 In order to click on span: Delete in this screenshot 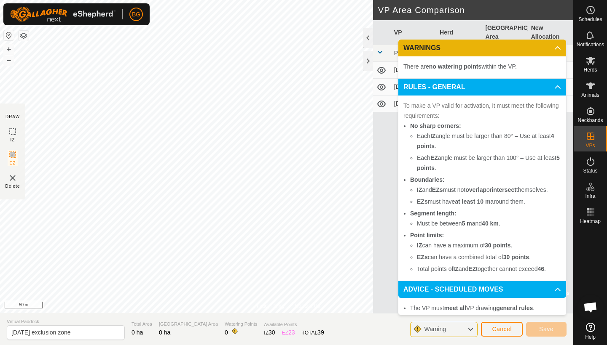, I will do `click(13, 186)`.